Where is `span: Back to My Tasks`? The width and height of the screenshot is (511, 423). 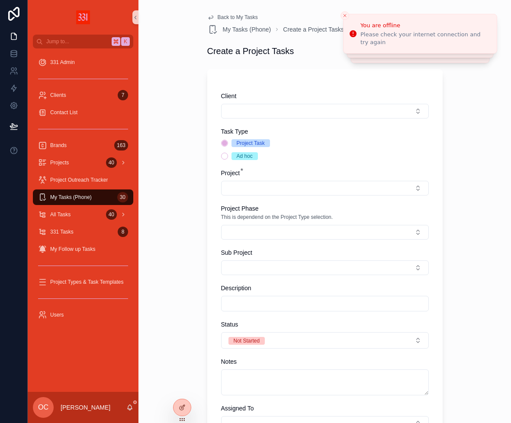
span: Back to My Tasks is located at coordinates (238, 17).